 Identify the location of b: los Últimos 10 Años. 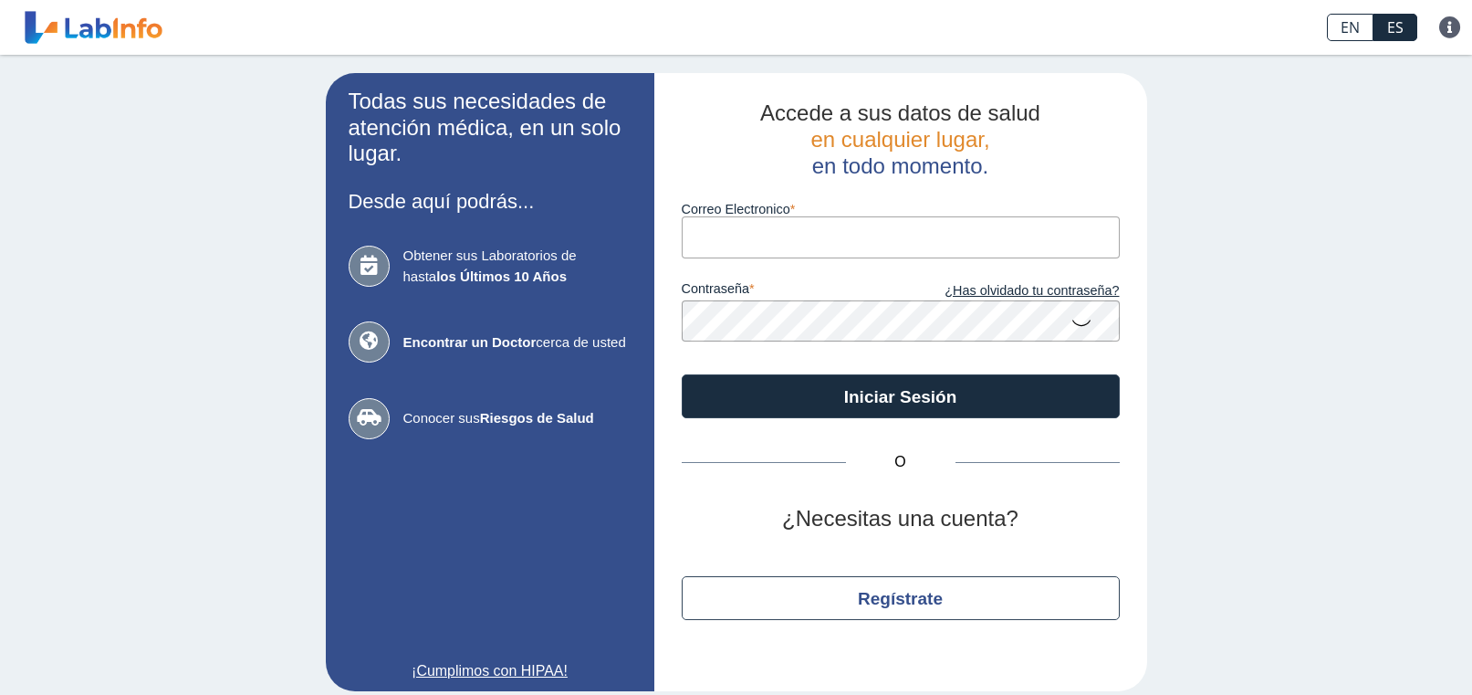
(501, 276).